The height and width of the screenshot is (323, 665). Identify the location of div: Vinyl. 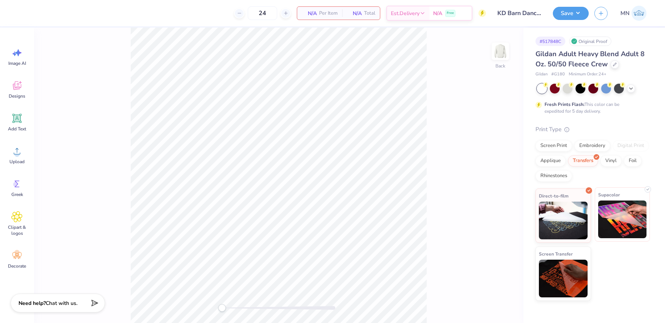
(611, 161).